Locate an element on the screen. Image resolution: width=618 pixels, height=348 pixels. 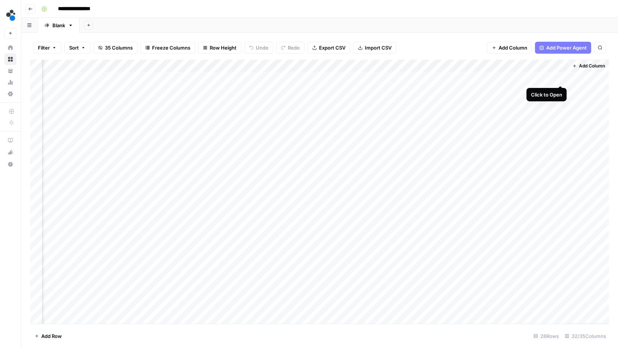
span: Import CSV is located at coordinates (378, 48).